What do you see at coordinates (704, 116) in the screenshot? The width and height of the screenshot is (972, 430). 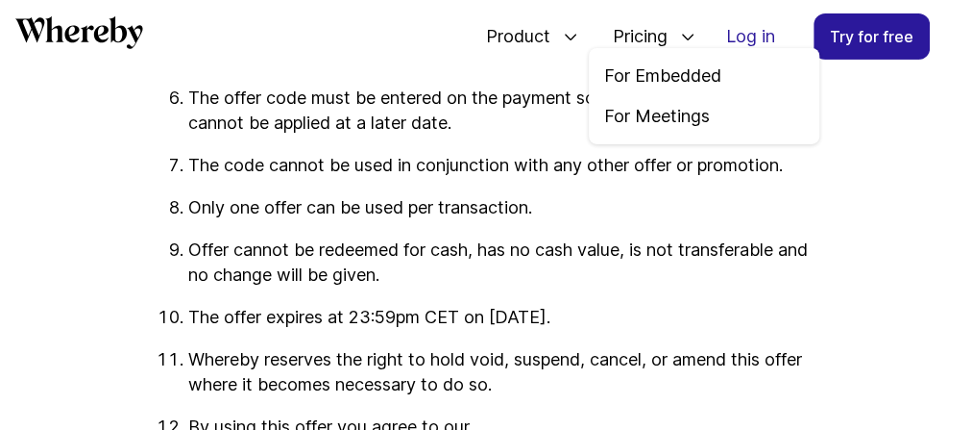 I see `a: For Meetings` at bounding box center [704, 116].